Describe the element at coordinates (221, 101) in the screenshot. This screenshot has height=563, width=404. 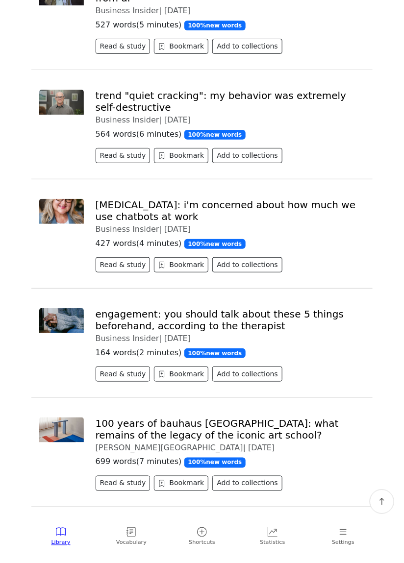
I see `a: trend "quiet cracking": my behavior was extremely self-destructive` at that location.